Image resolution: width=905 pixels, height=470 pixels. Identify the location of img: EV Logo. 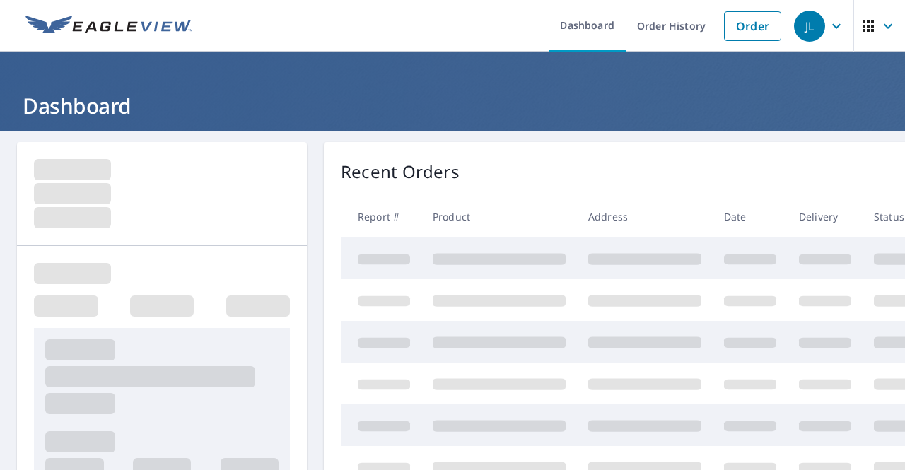
(109, 26).